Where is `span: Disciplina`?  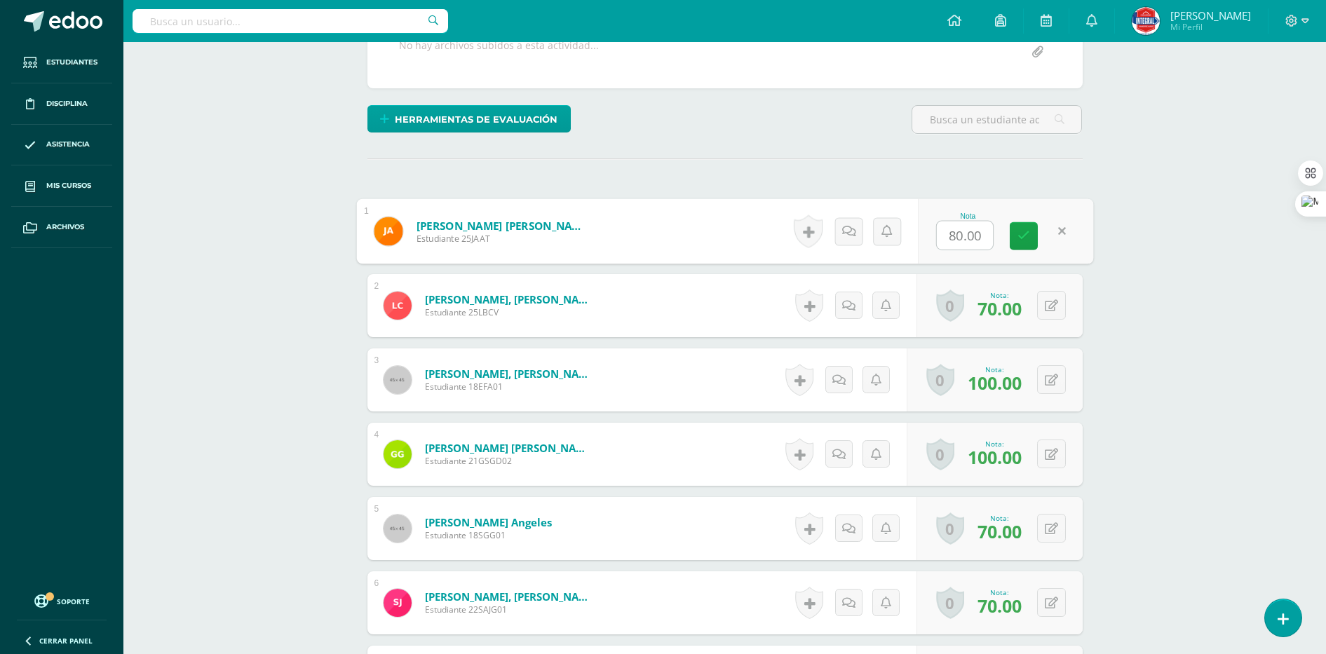
span: Disciplina is located at coordinates (67, 104).